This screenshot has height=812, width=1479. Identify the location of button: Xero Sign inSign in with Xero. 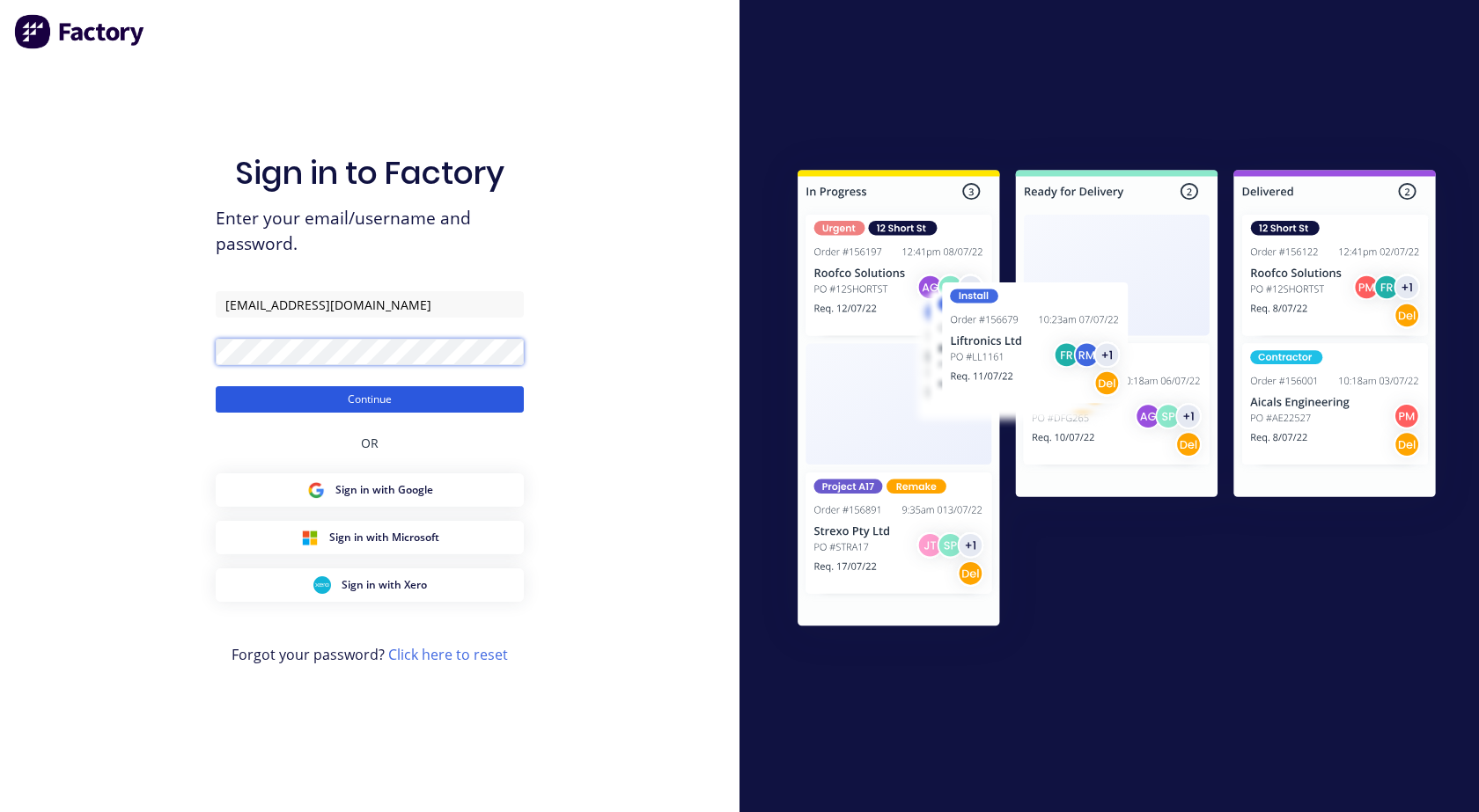
(369, 585).